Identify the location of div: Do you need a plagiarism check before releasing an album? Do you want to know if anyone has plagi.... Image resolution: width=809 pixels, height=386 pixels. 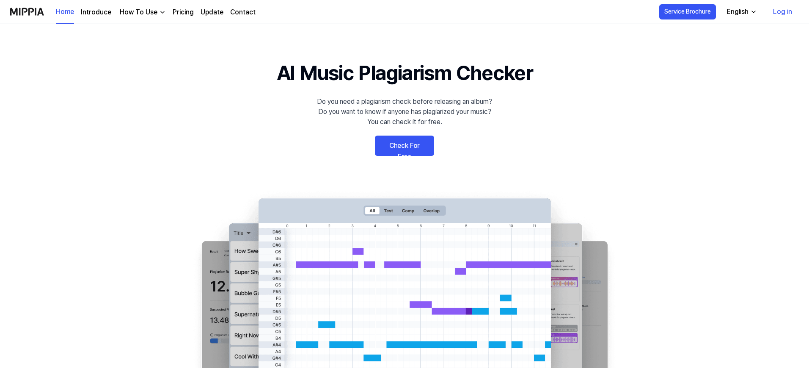
(405, 112).